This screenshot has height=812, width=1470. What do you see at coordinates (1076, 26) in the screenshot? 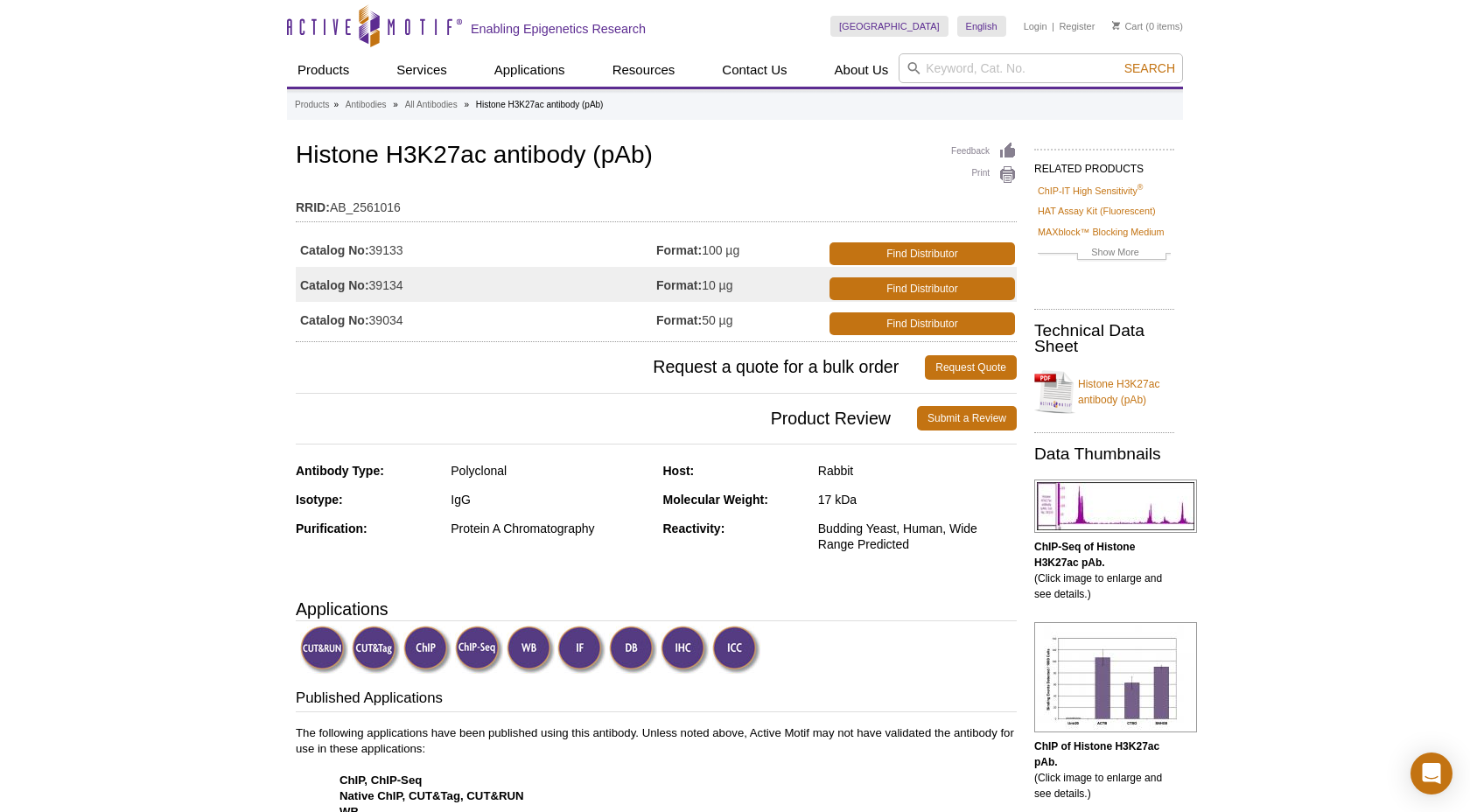
I see `a: Register` at bounding box center [1076, 26].